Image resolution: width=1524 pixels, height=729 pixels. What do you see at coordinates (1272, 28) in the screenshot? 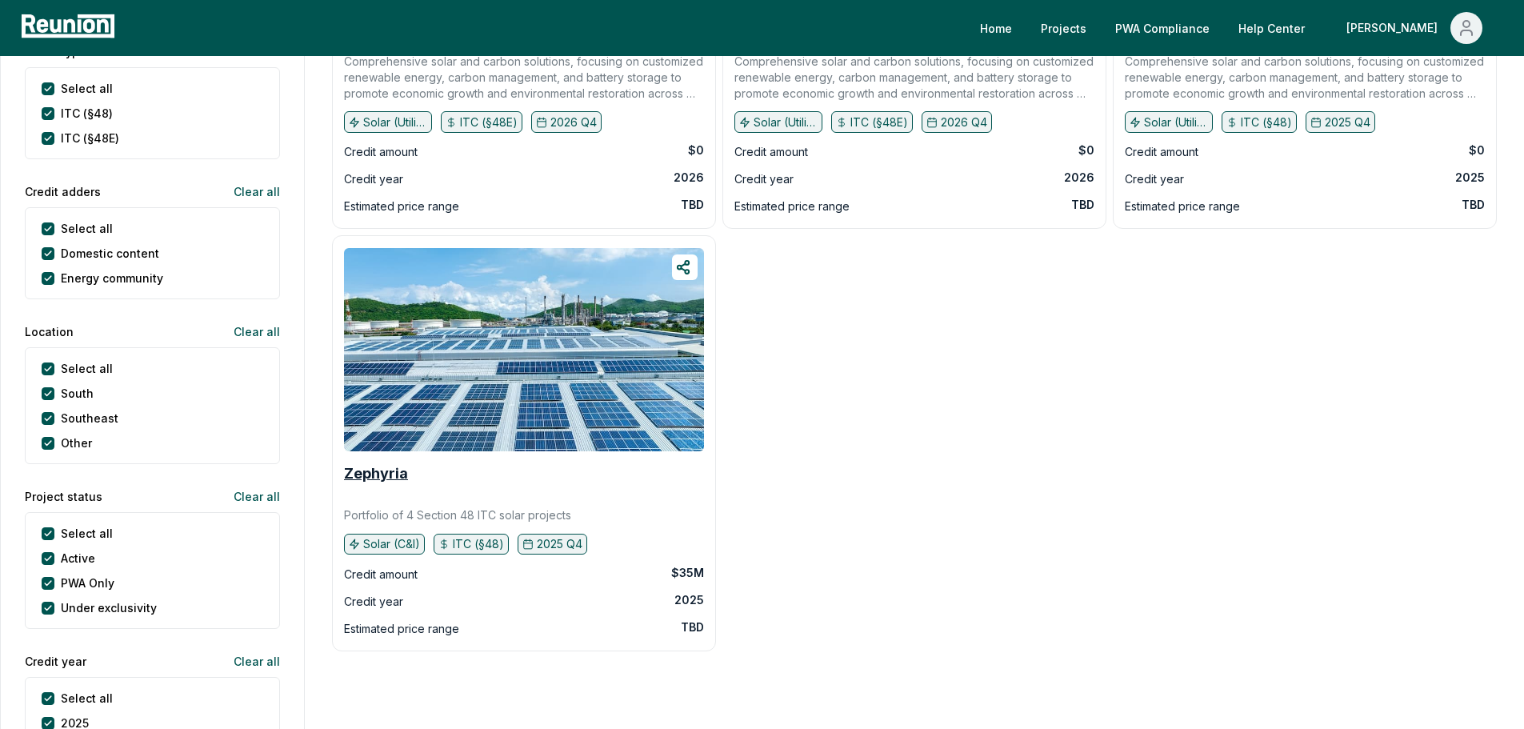
I see `a: Help Center` at bounding box center [1272, 28].